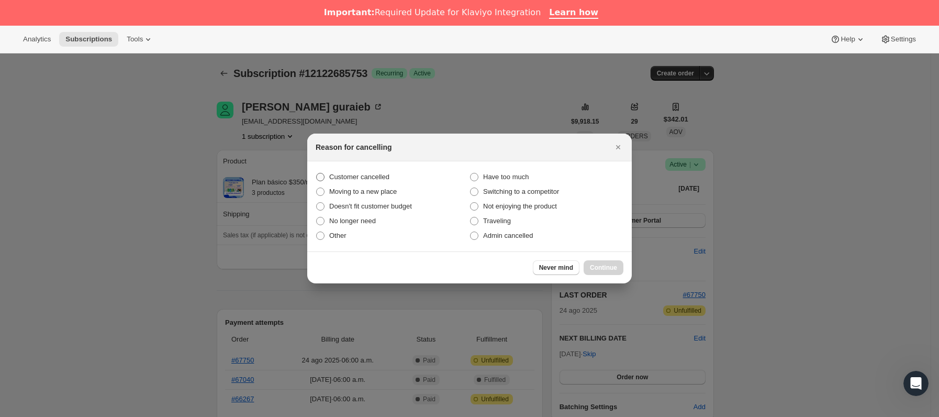 This screenshot has width=939, height=417. What do you see at coordinates (363, 191) in the screenshot?
I see `span: Moving to a new place` at bounding box center [363, 191].